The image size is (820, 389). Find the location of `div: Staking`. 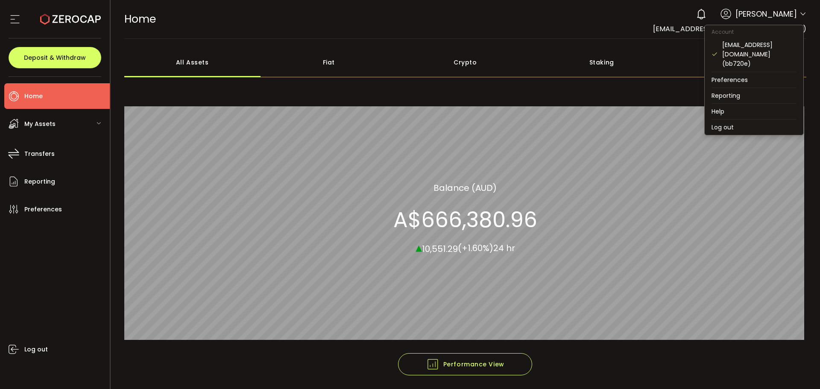

div: Staking is located at coordinates (602, 62).